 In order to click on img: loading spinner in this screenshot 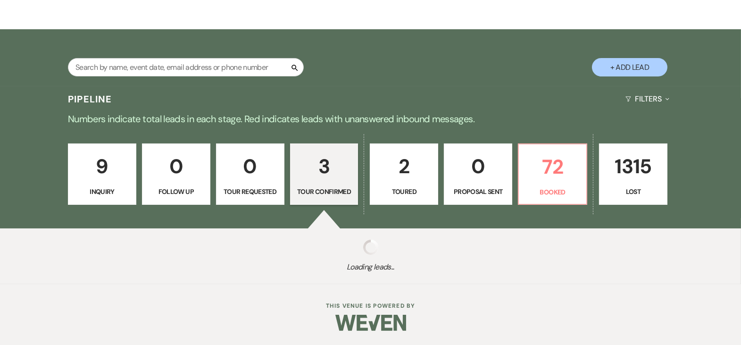, I will do `click(371, 247)`.